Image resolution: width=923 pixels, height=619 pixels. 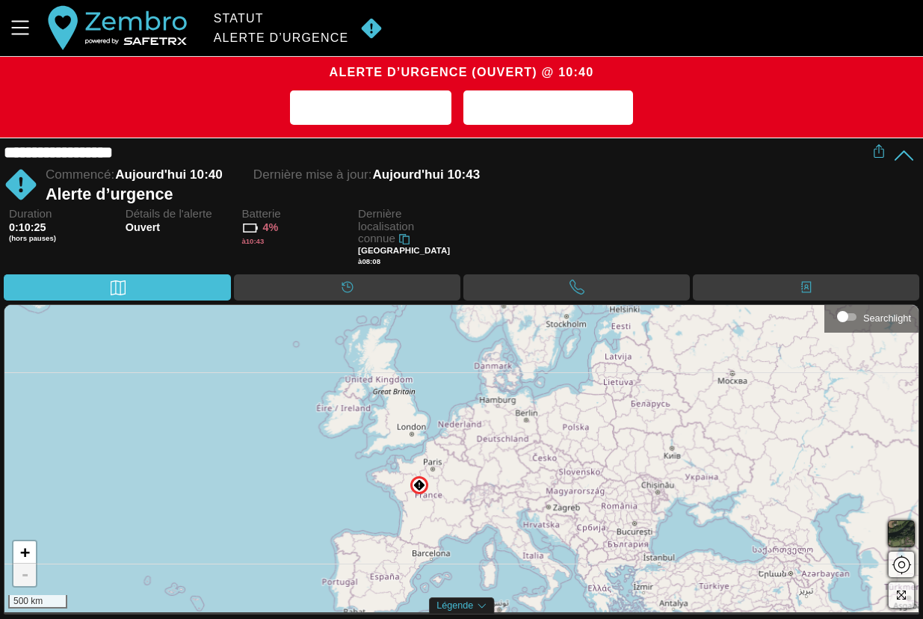 What do you see at coordinates (270, 227) in the screenshot?
I see `span: 4%` at bounding box center [270, 227].